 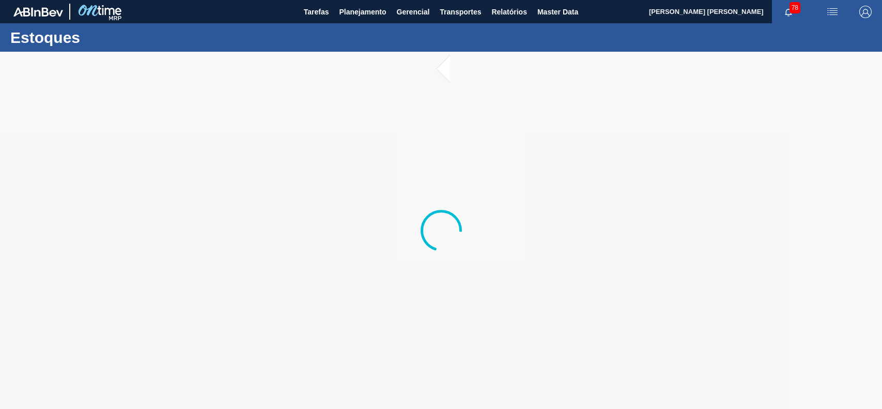 I want to click on span: Master Data, so click(x=557, y=12).